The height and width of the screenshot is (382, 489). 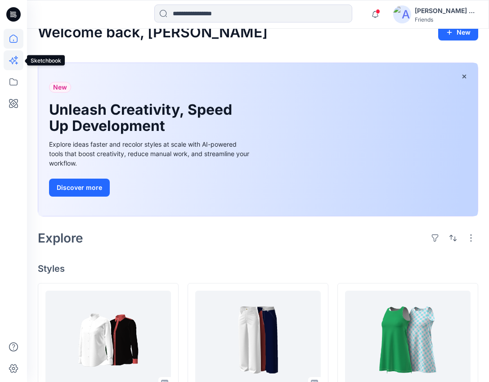 I want to click on div: Friends, so click(x=446, y=19).